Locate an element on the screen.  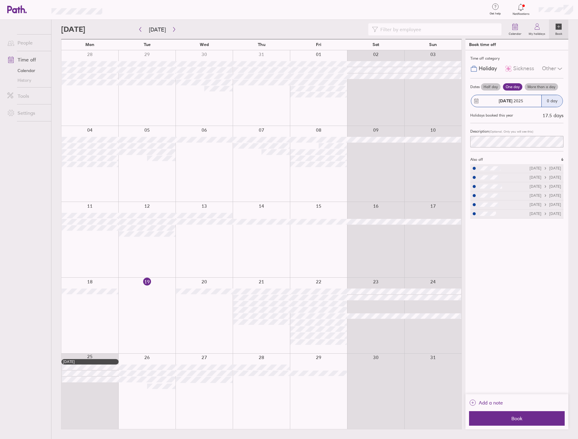
label: Half day is located at coordinates (490, 87).